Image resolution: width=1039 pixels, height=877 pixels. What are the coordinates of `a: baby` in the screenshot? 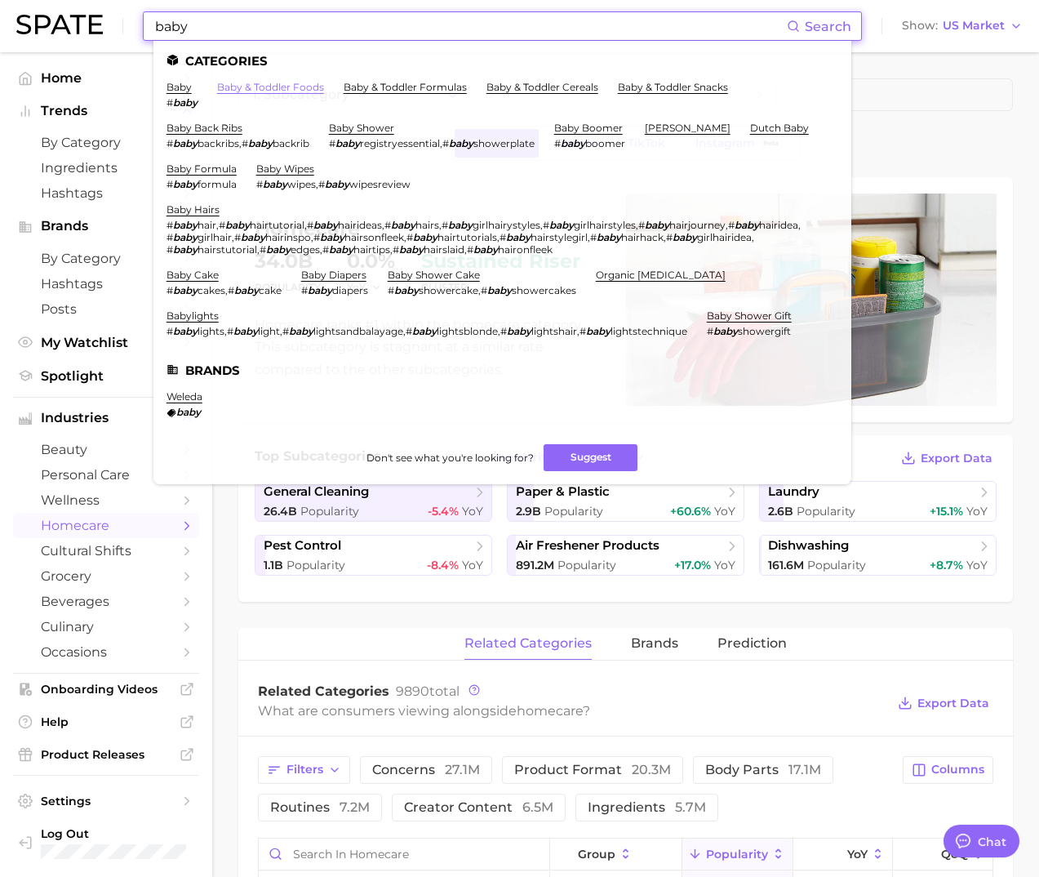 It's located at (179, 87).